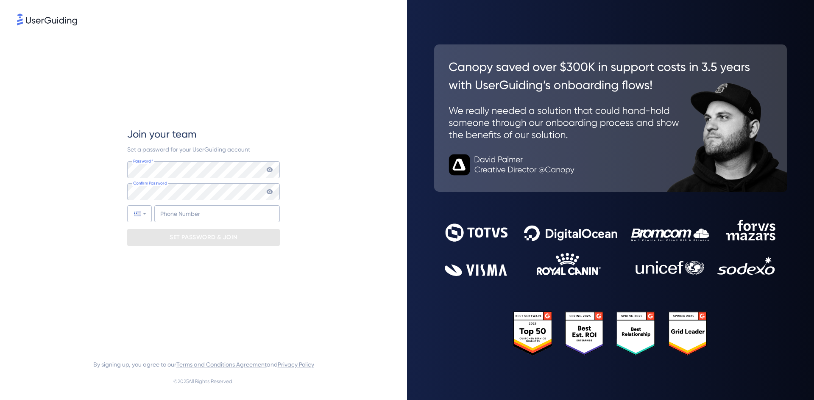  What do you see at coordinates (189, 150) in the screenshot?
I see `span: Set a password for your UserGuiding account` at bounding box center [189, 150].